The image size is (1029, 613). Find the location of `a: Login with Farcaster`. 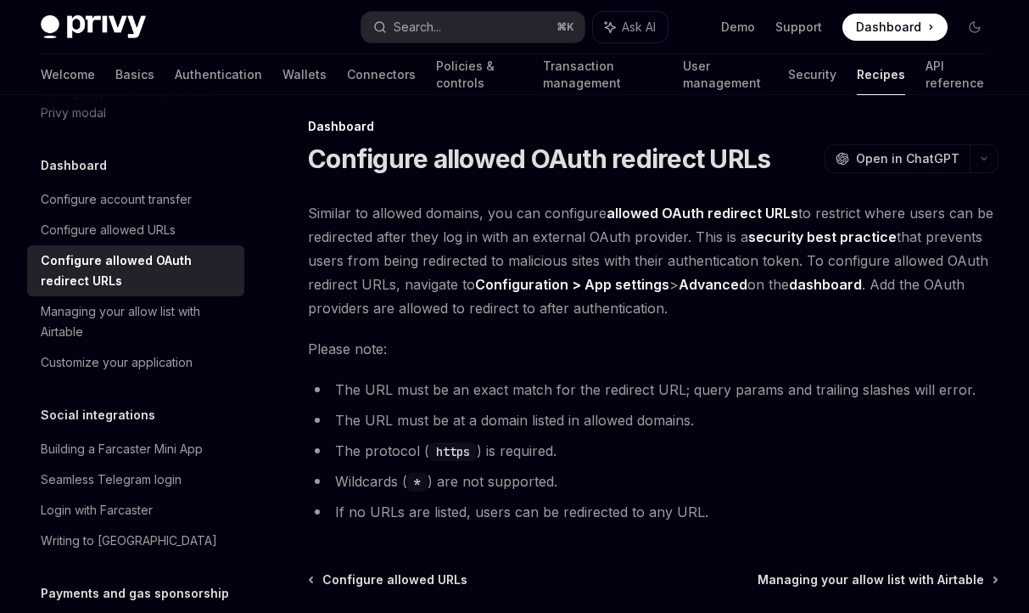

a: Login with Farcaster is located at coordinates (136, 510).